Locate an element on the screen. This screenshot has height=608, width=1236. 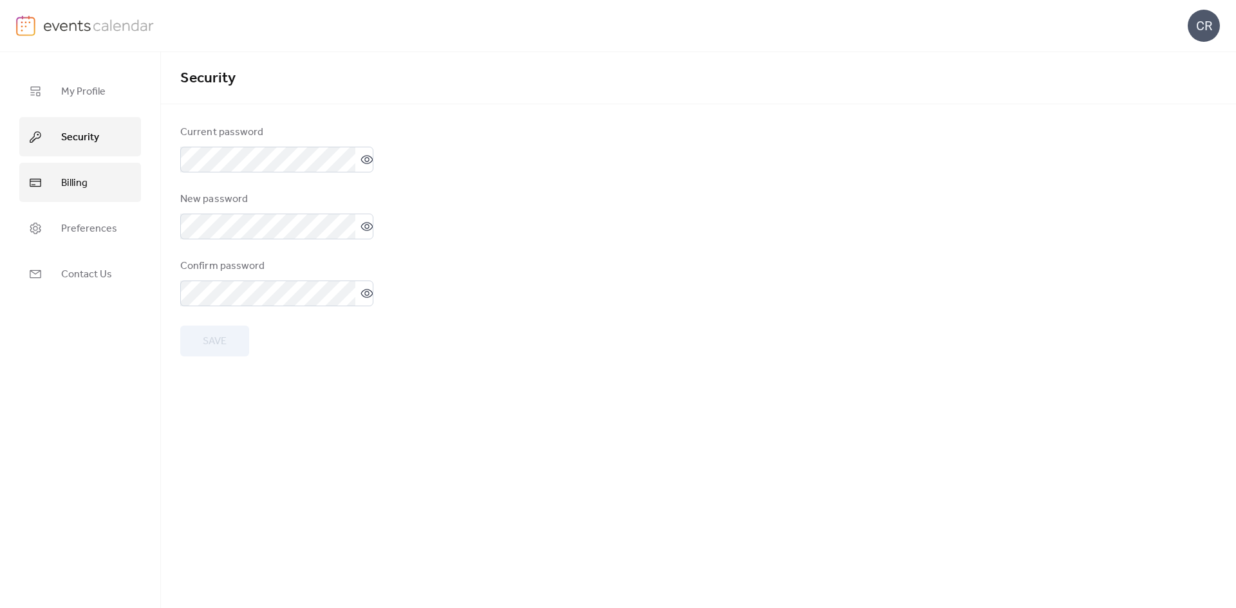
span: Contact Us is located at coordinates (86, 274).